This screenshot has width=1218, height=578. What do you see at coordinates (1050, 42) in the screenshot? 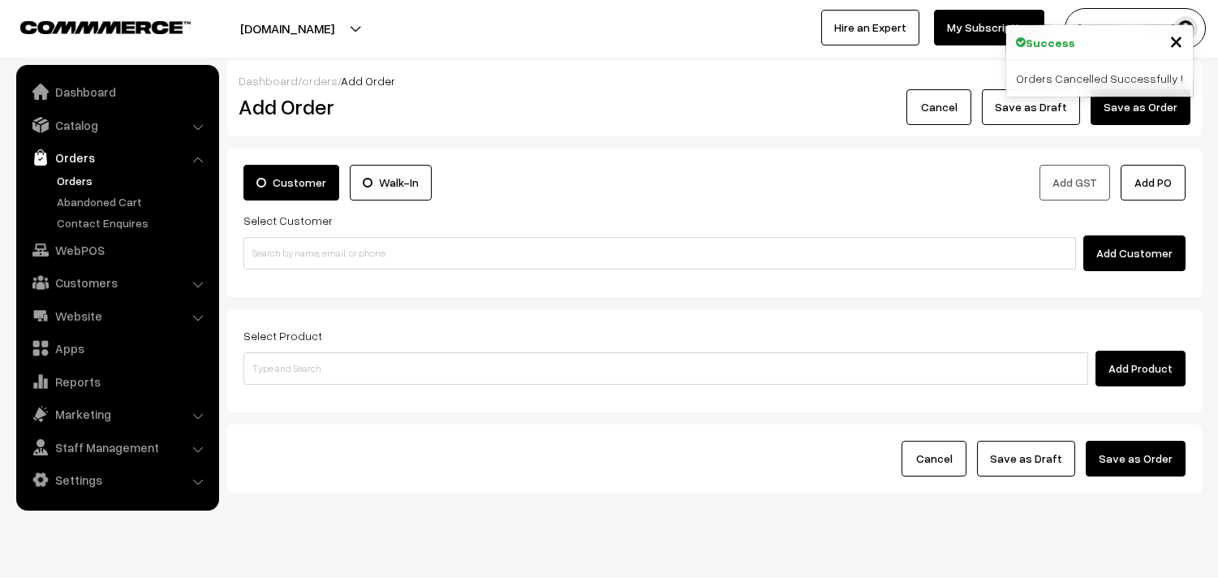
I see `strong: Success` at bounding box center [1050, 42].